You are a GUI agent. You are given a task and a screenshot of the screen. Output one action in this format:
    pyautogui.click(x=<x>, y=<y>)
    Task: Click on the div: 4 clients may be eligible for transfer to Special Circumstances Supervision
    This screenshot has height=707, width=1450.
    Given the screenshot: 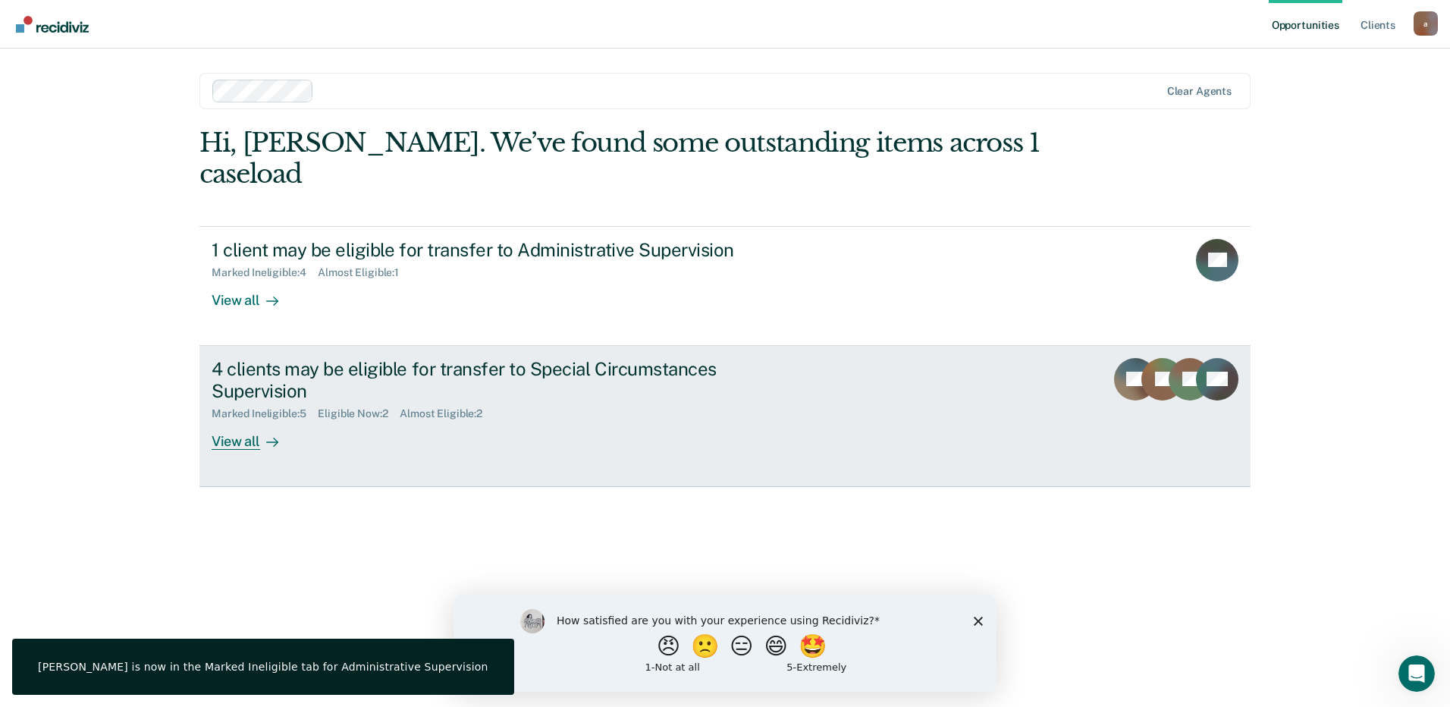 What is the action you would take?
    pyautogui.click(x=478, y=380)
    